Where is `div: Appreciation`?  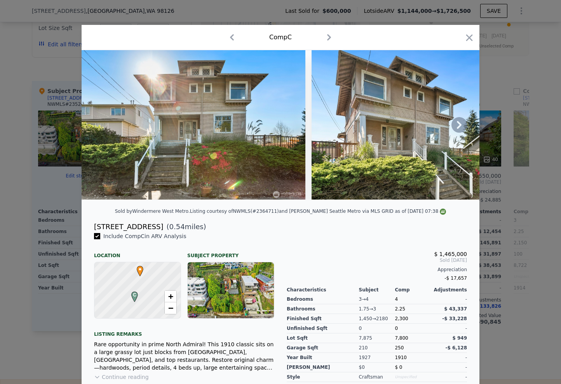 div: Appreciation is located at coordinates (377, 269).